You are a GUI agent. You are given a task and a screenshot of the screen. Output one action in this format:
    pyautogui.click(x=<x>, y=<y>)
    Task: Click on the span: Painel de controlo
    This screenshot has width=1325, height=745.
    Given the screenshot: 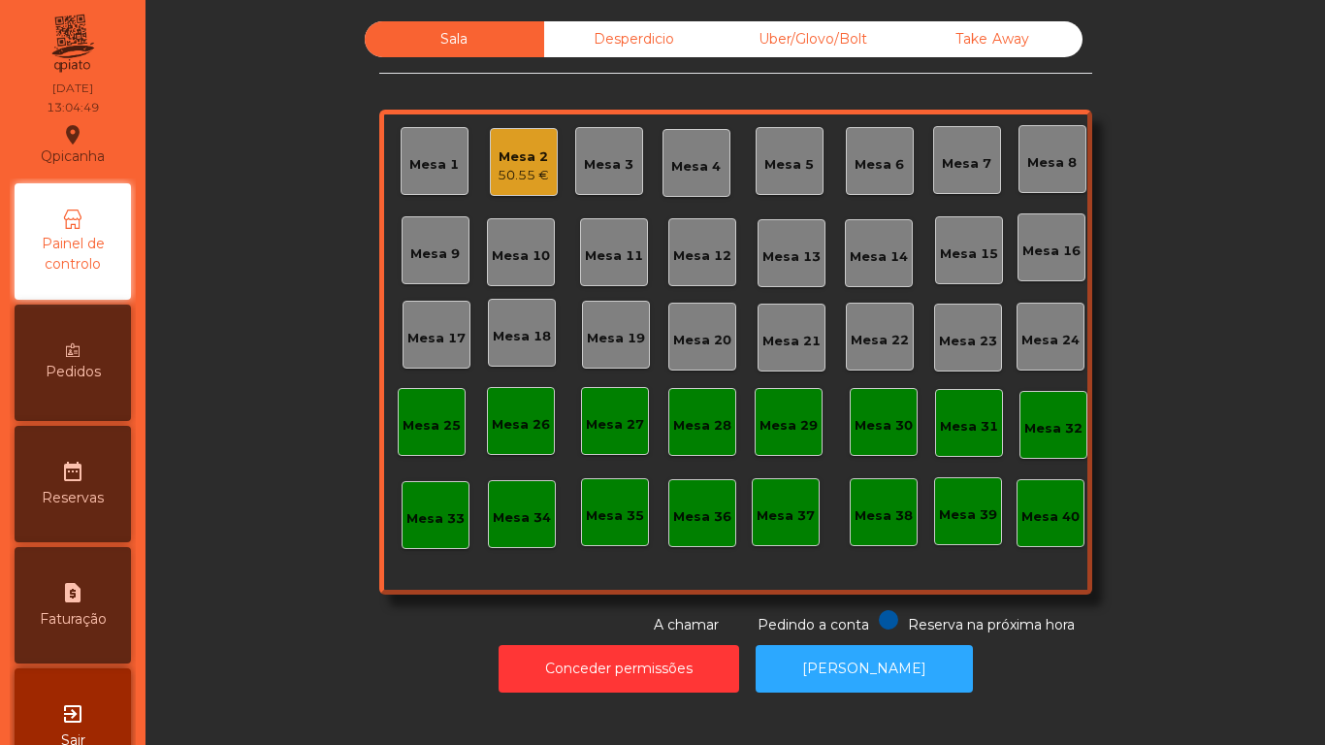 What is the action you would take?
    pyautogui.click(x=73, y=254)
    